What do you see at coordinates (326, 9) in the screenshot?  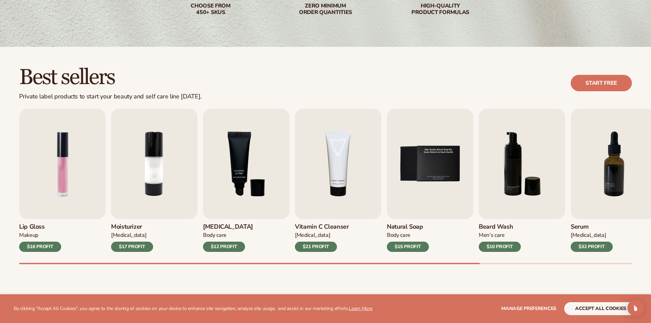 I see `div: Zero minimum order quantities` at bounding box center [326, 9].